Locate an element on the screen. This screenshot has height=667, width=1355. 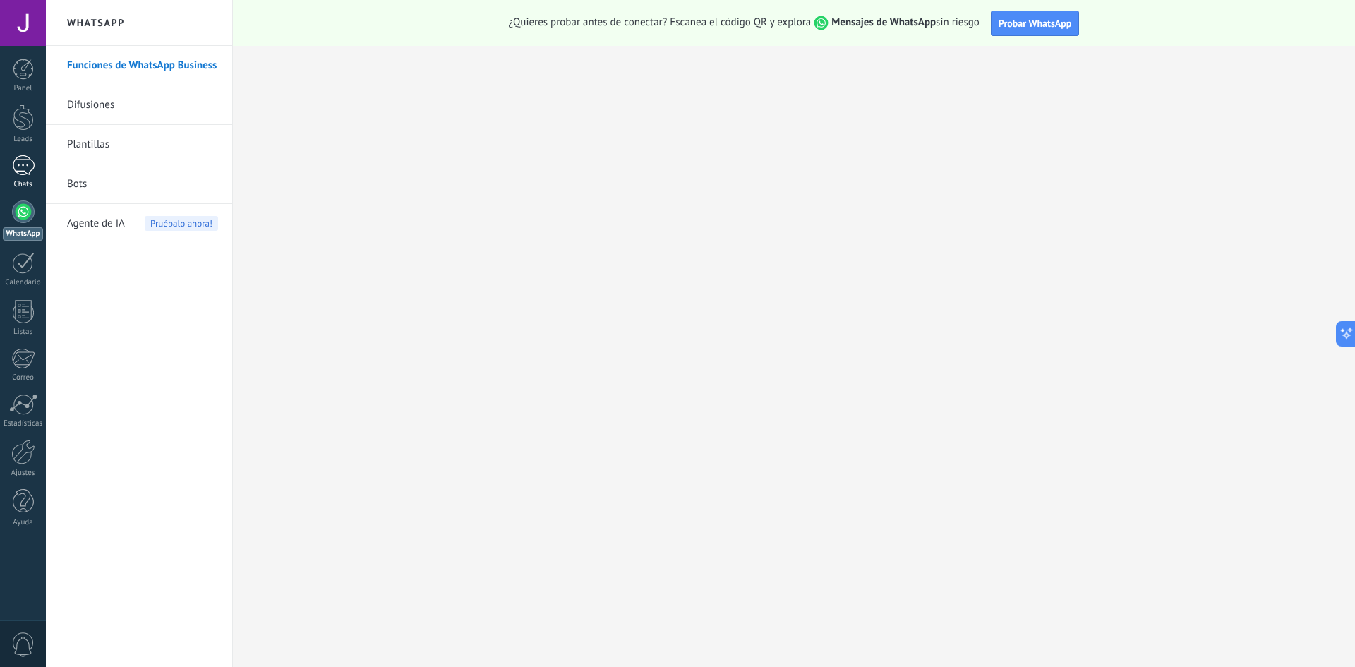
div: WhatsApp is located at coordinates (23, 234).